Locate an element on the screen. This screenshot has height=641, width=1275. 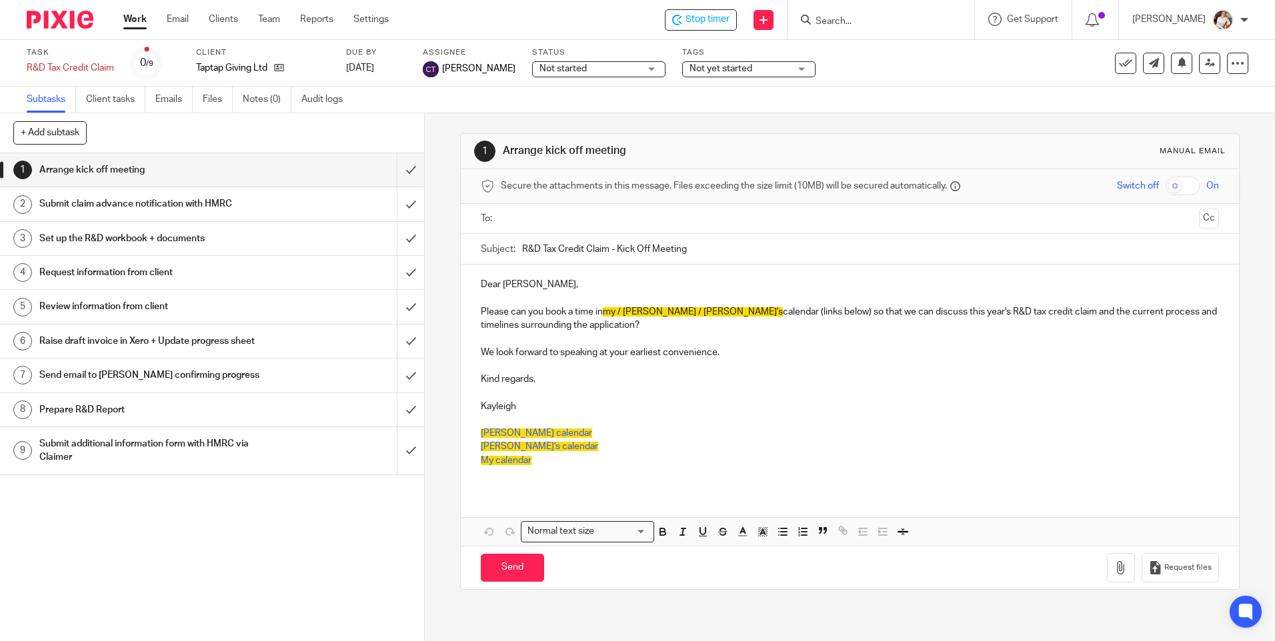
a: Team is located at coordinates (269, 19).